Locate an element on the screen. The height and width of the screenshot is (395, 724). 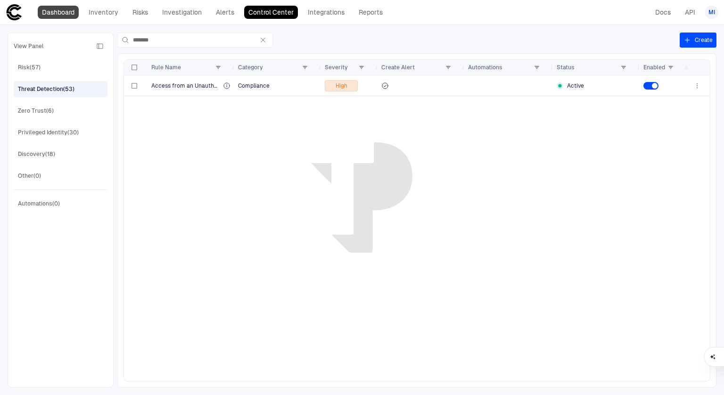
div: Privileged Identity (30) is located at coordinates (48, 132).